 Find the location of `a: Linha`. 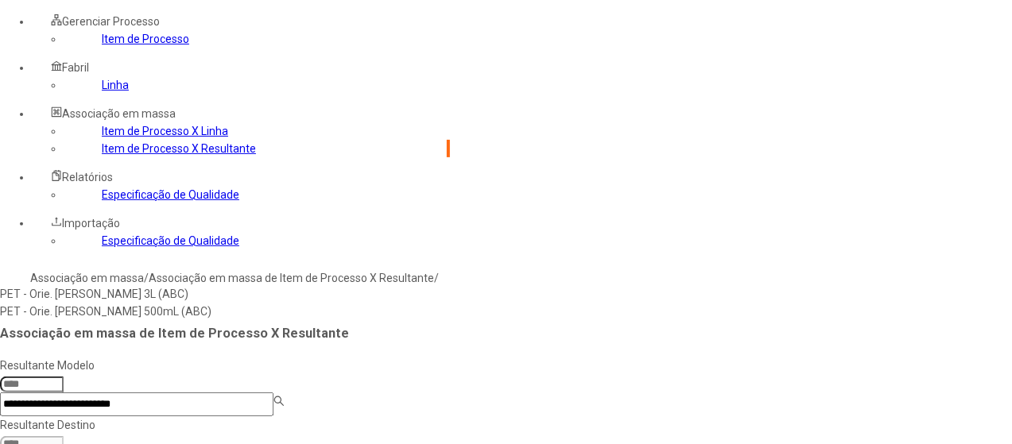

a: Linha is located at coordinates (115, 85).